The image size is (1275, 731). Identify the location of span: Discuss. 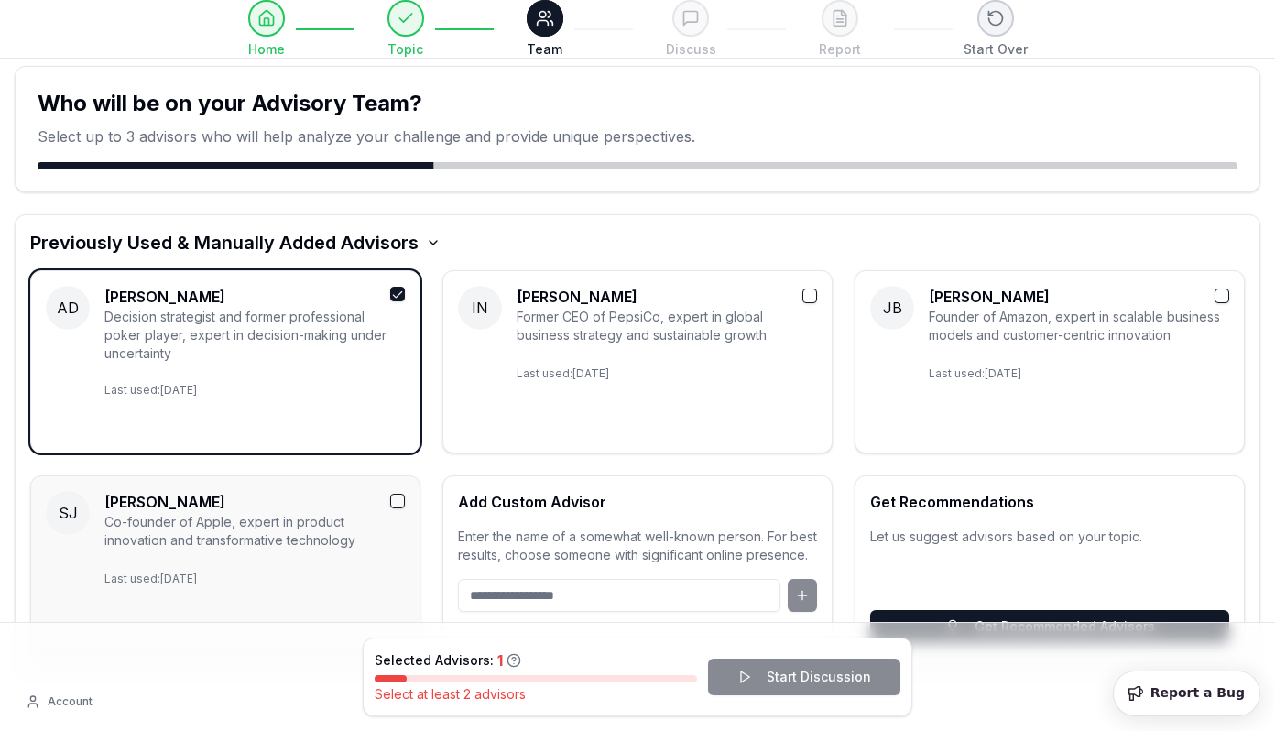
(690, 49).